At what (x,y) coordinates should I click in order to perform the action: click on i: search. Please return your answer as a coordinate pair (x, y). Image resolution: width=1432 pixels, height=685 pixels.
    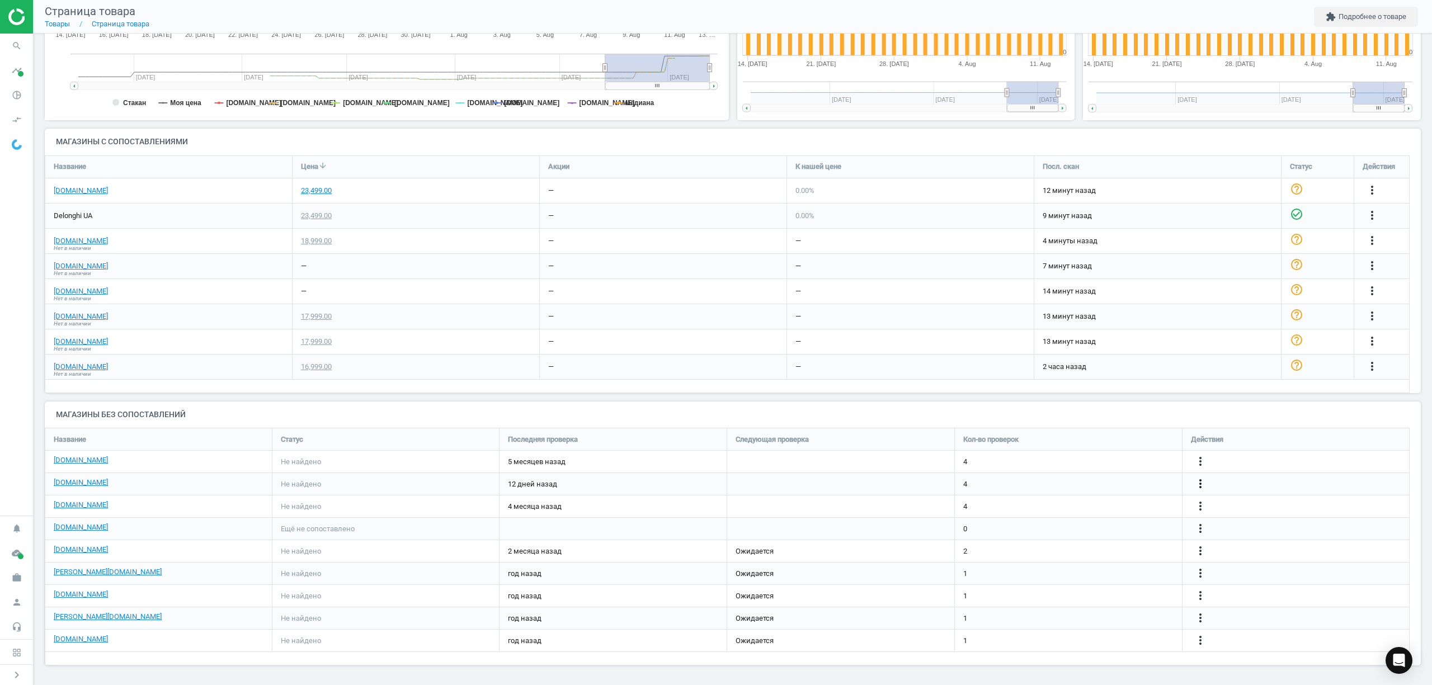
    Looking at the image, I should click on (17, 46).